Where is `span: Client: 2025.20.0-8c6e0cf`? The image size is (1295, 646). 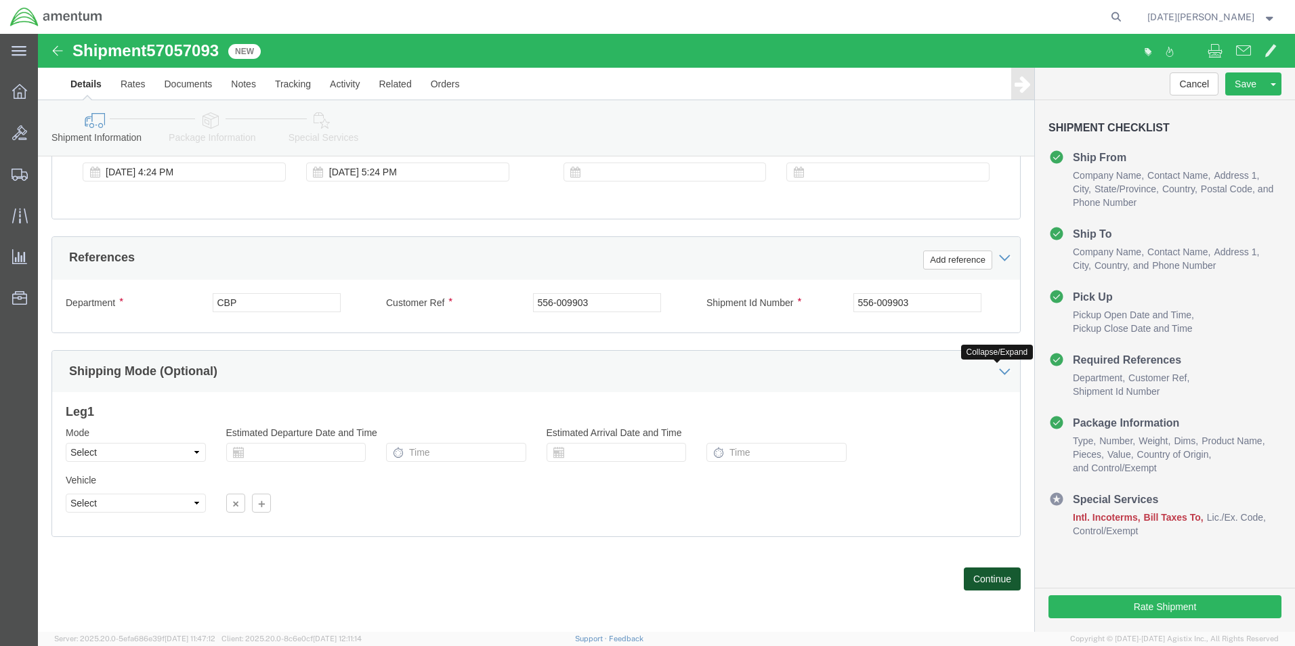 span: Client: 2025.20.0-8c6e0cf is located at coordinates (291, 638).